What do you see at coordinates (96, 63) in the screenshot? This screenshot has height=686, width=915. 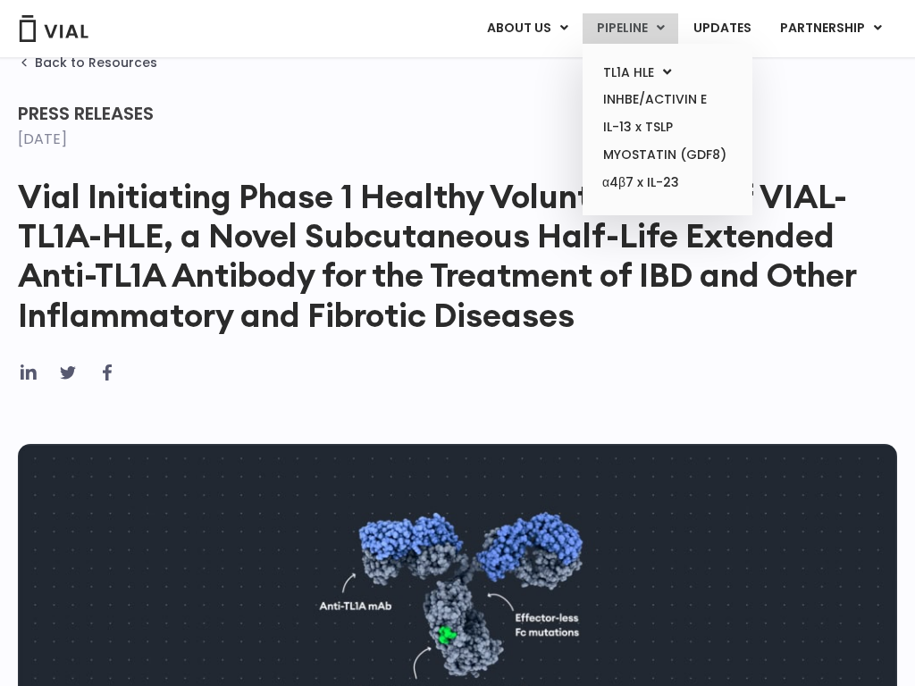 I see `span: Back to Resources` at bounding box center [96, 63].